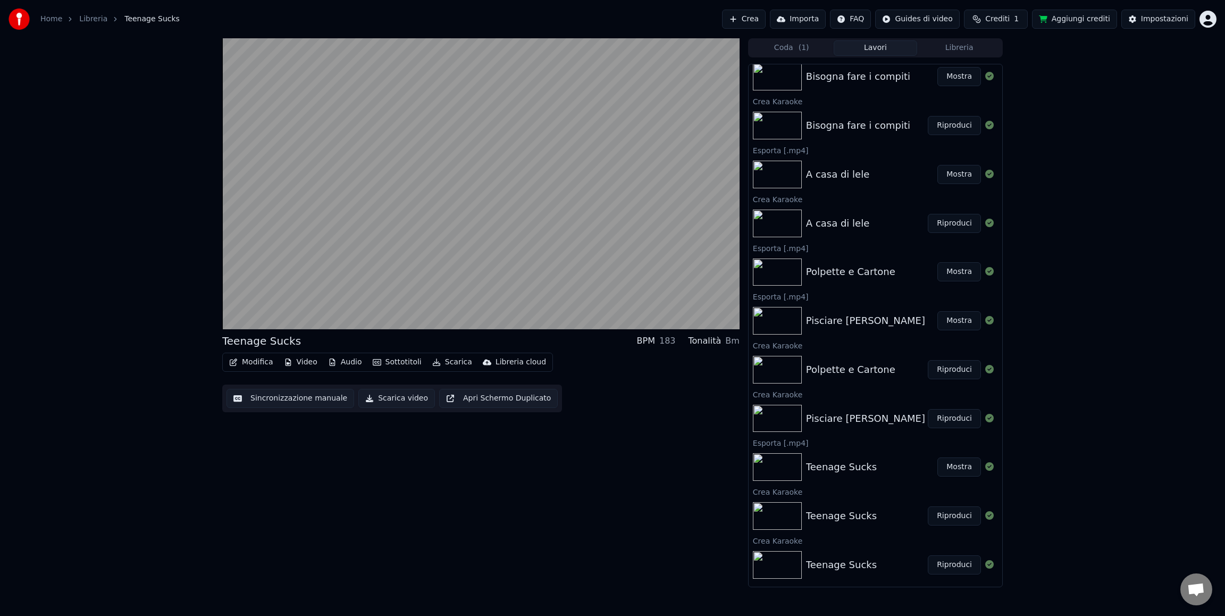 This screenshot has width=1225, height=616. I want to click on button: Sottotitoli, so click(397, 362).